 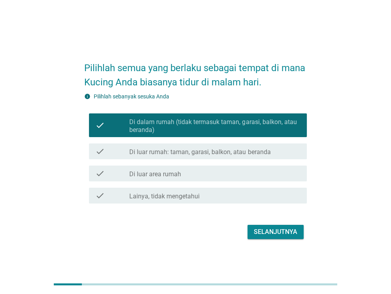 What do you see at coordinates (131, 97) in the screenshot?
I see `label: Pilihlah sebanyak sesuka Anda` at bounding box center [131, 97].